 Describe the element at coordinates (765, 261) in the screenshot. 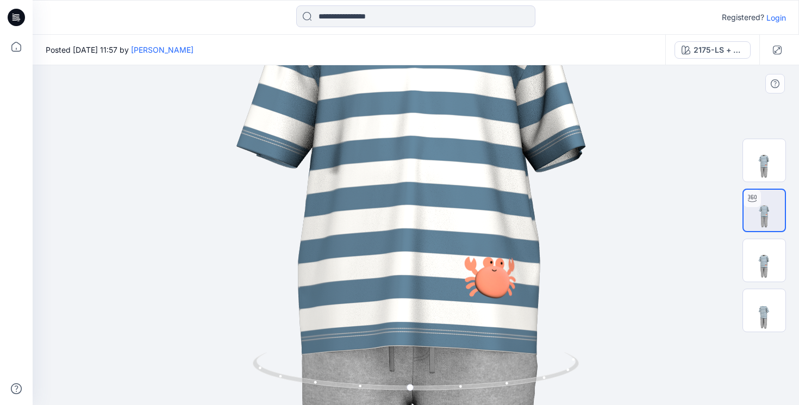

I see `img: Front` at that location.